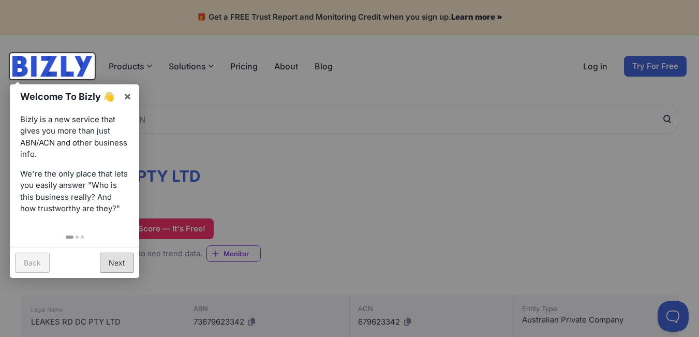 The width and height of the screenshot is (699, 337). Describe the element at coordinates (117, 262) in the screenshot. I see `a: Next` at that location.